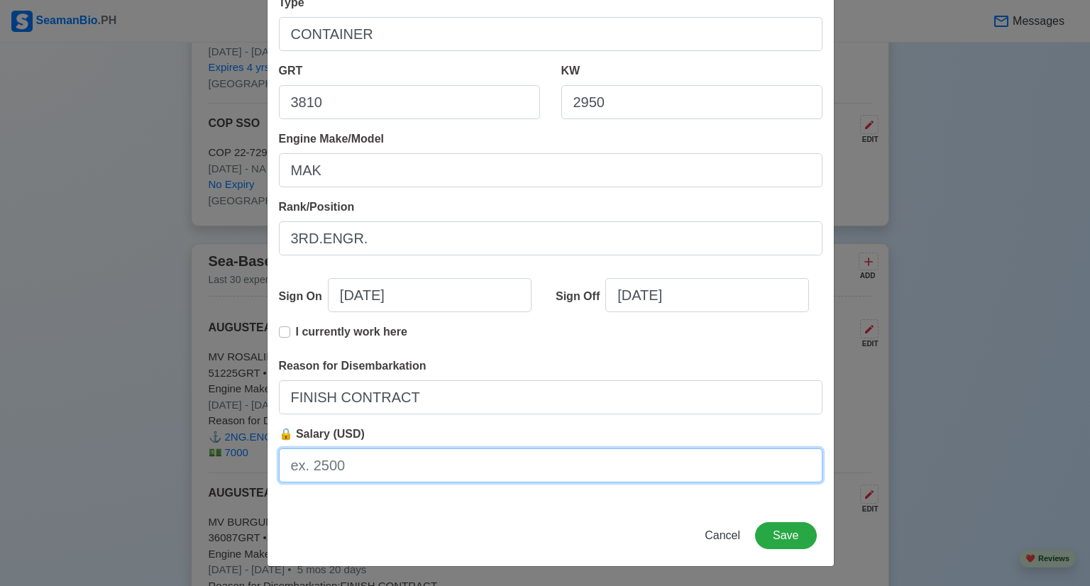 The image size is (1090, 586). I want to click on input: 8000, so click(692, 102).